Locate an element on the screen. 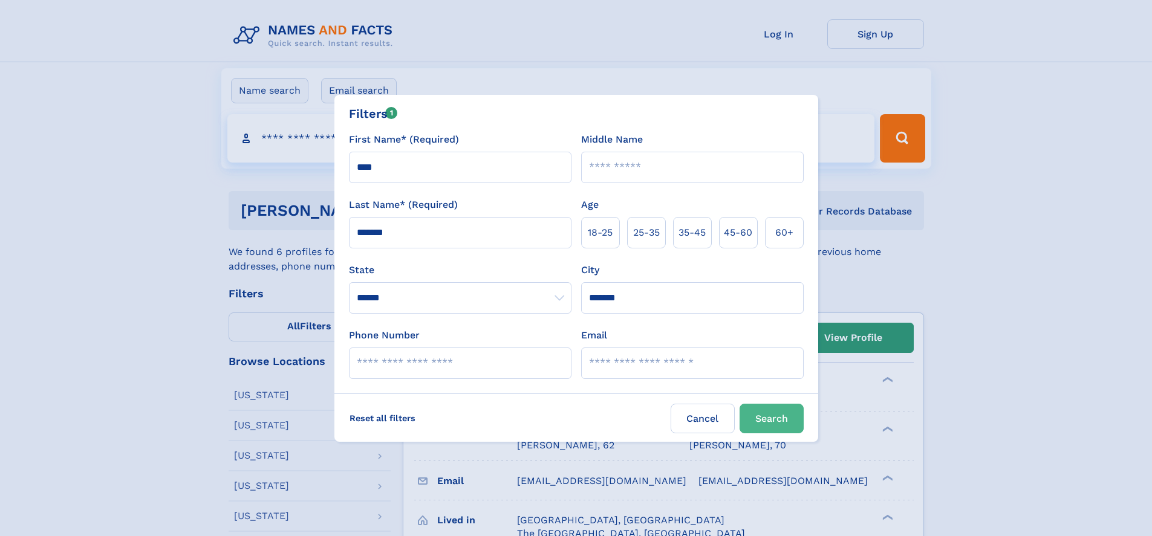  span: 18‑25 is located at coordinates (600, 233).